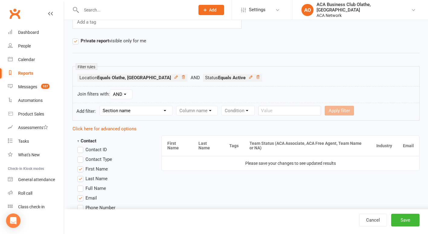 Image resolution: width=428 pixels, height=234 pixels. Describe the element at coordinates (290, 163) in the screenshot. I see `td: Please save your changes to see updated results` at that location.